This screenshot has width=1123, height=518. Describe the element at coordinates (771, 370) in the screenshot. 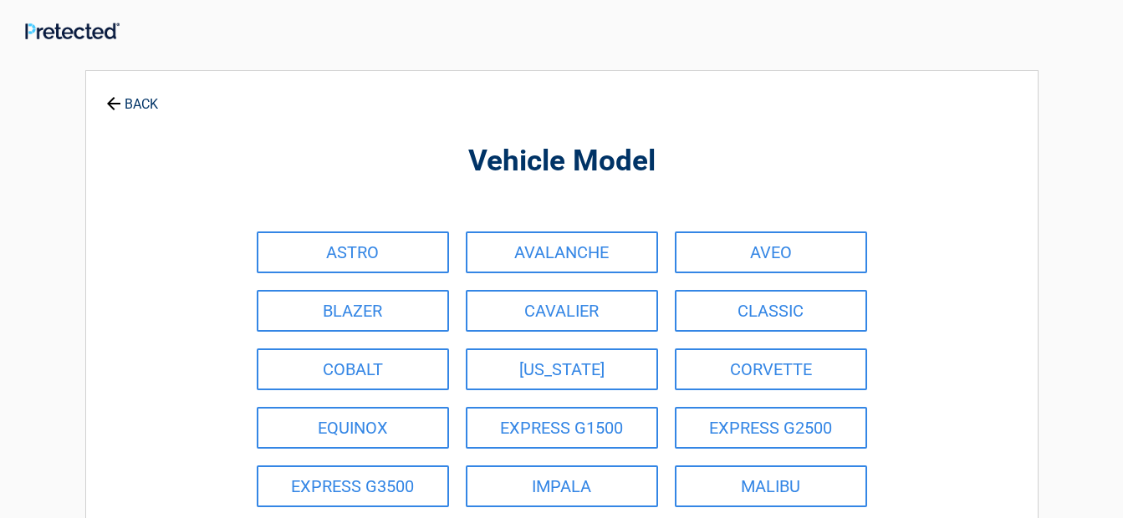

I see `a: CORVETTE` at that location.